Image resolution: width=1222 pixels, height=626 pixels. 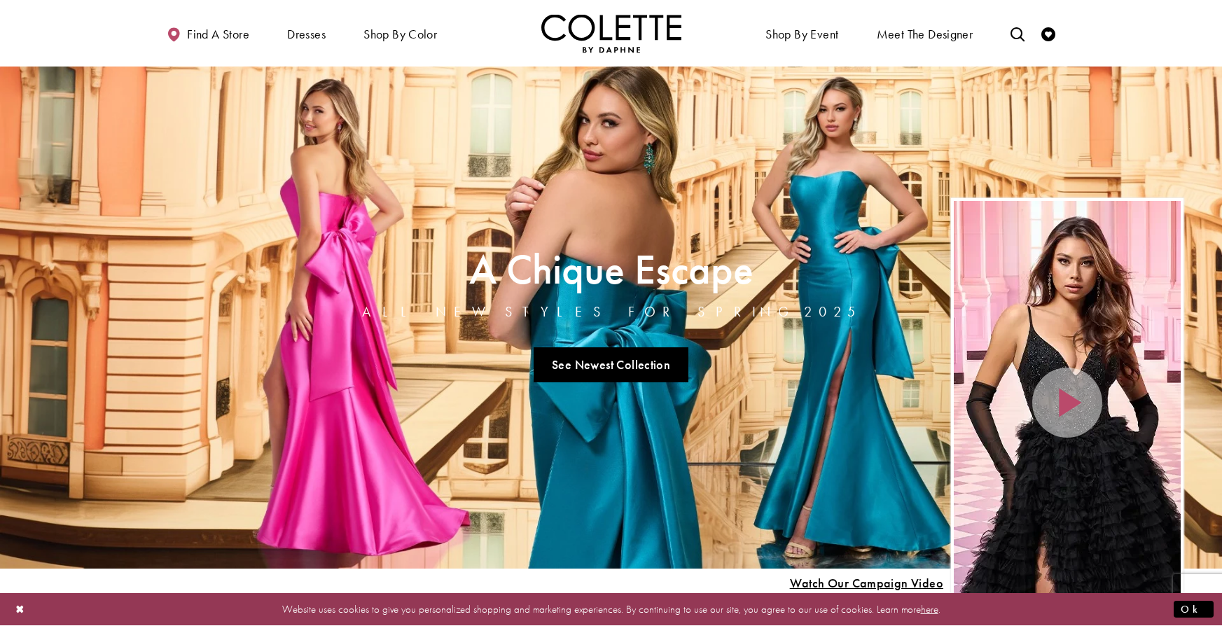 What do you see at coordinates (611, 33) in the screenshot?
I see `img: Colette by Daphne` at bounding box center [611, 33].